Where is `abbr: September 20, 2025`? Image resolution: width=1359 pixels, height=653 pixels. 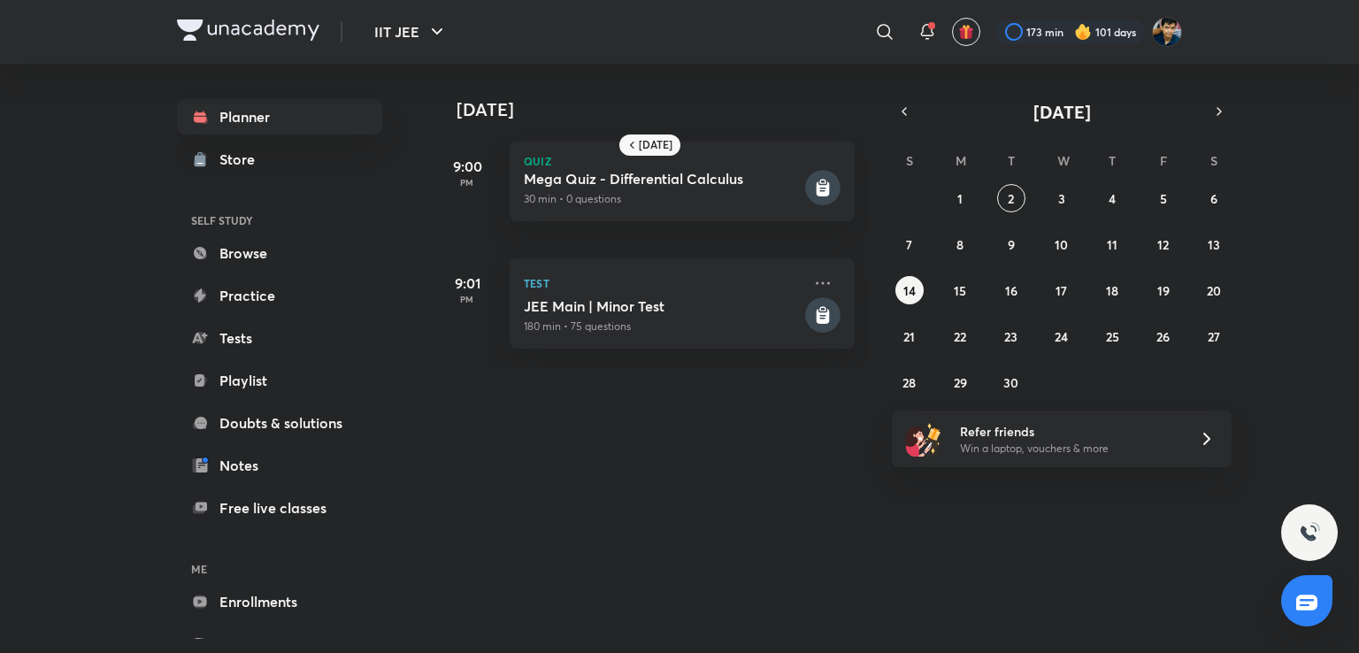 abbr: September 20, 2025 is located at coordinates (1214, 290).